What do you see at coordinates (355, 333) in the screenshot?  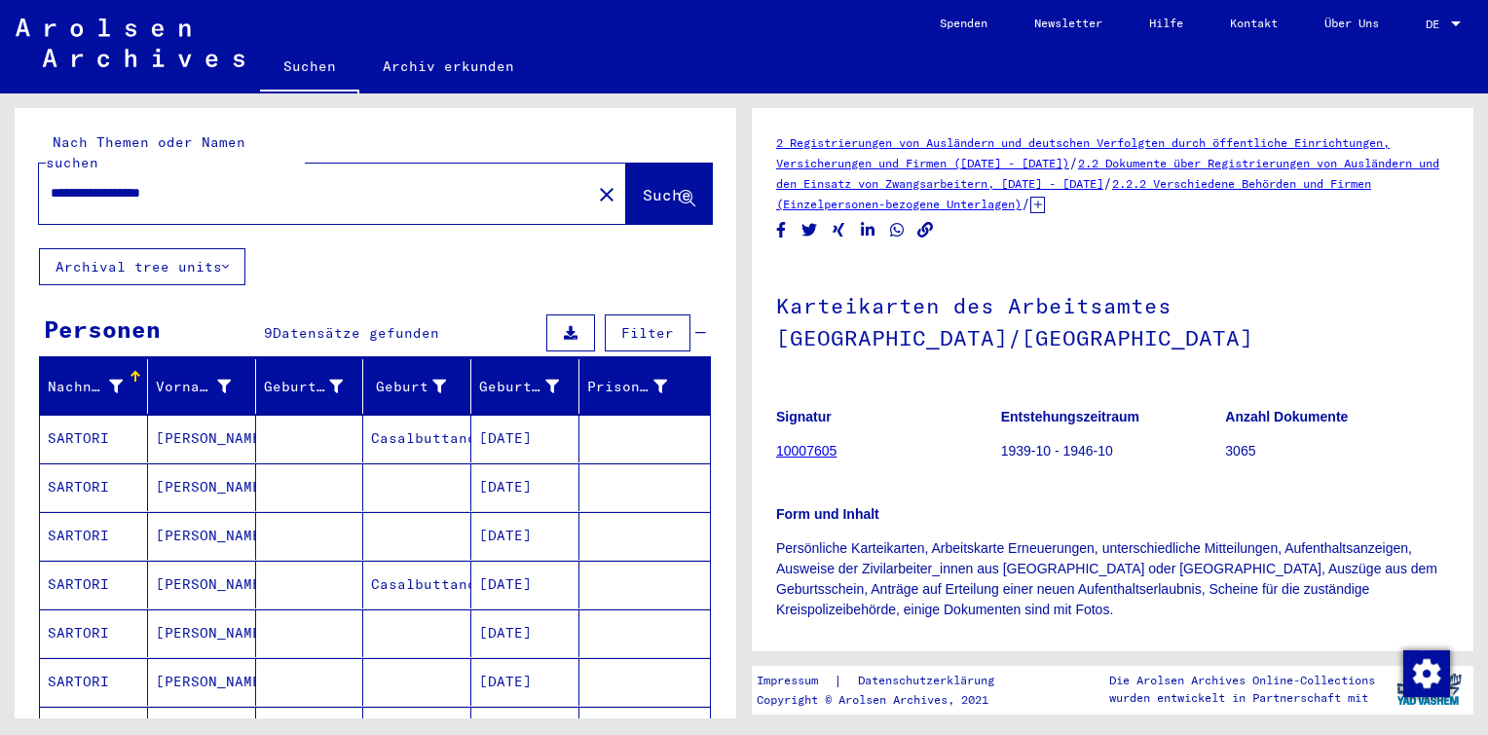 I see `span: Datensätze gefunden` at bounding box center [355, 333].